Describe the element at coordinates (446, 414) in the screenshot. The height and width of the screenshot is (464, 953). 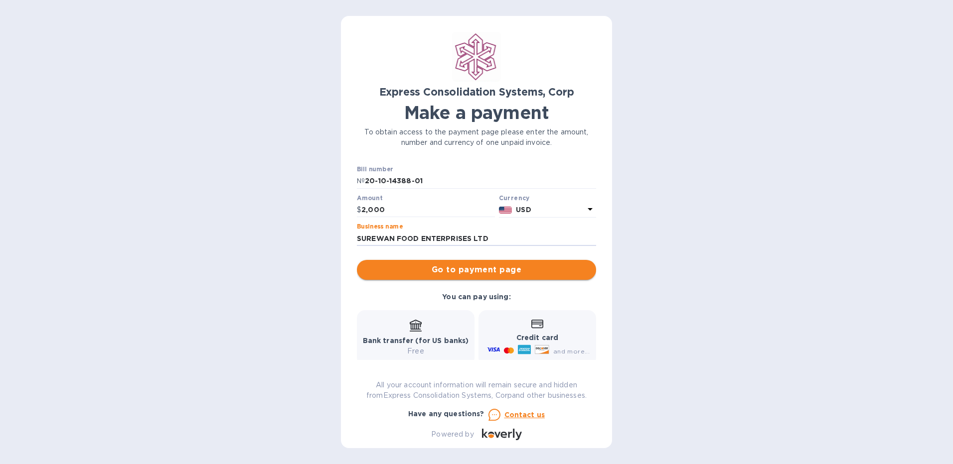
I see `b: Have any questions?` at that location.